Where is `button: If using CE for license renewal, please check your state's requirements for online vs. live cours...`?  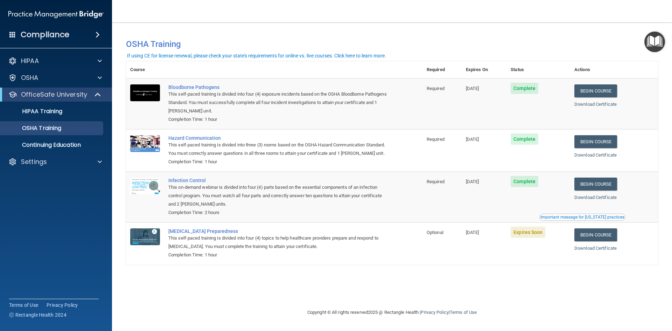
button: If using CE for license renewal, please check your state's requirements for online vs. live cours... is located at coordinates (256, 56).